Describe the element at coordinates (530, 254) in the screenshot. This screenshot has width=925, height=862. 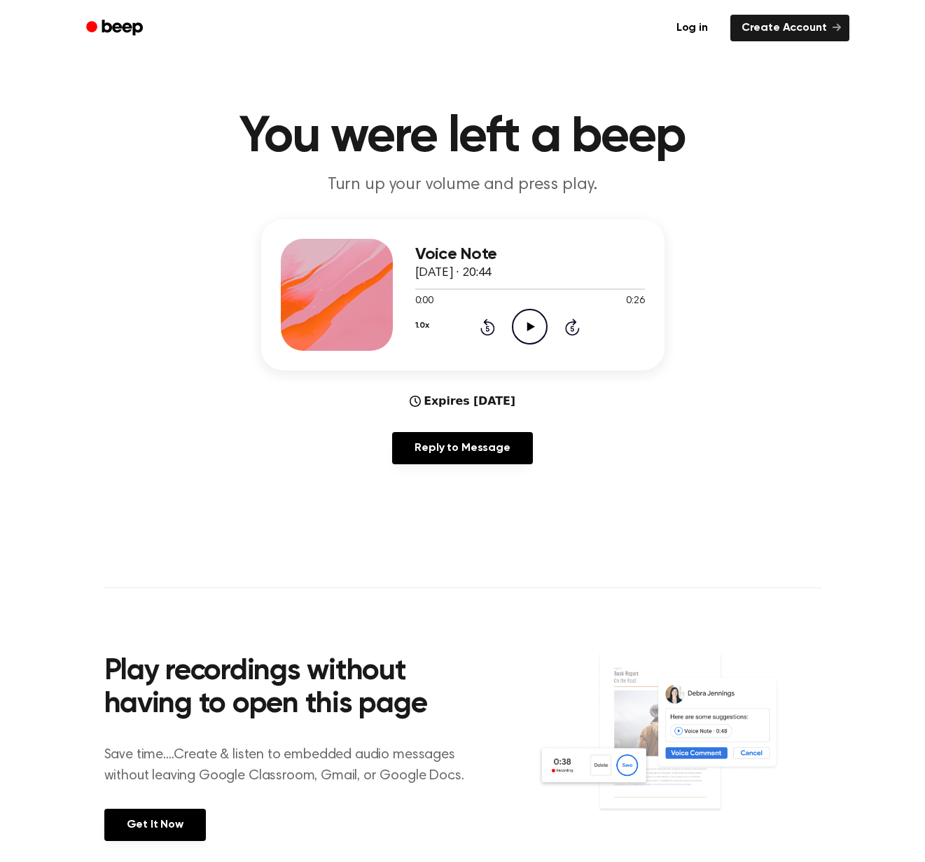
I see `h3: Voice Note` at that location.